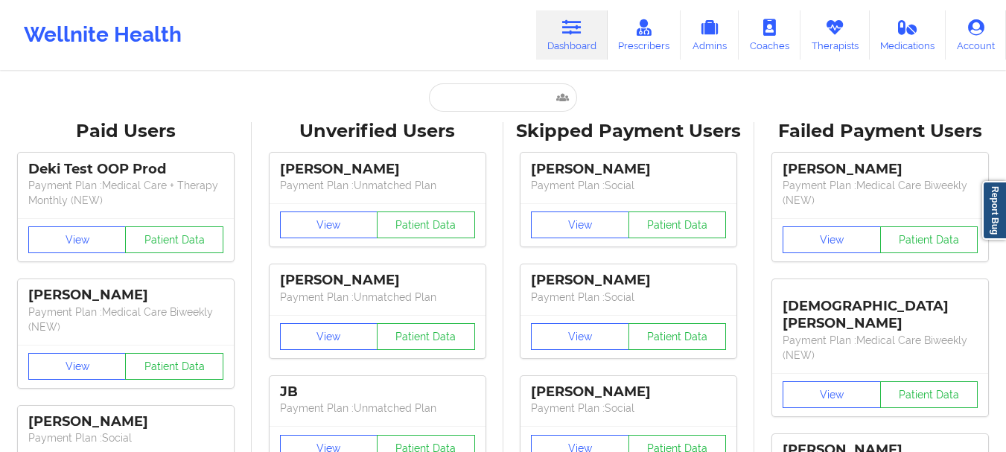 This screenshot has width=1006, height=452. Describe the element at coordinates (377, 131) in the screenshot. I see `div: Unverified Users` at that location.